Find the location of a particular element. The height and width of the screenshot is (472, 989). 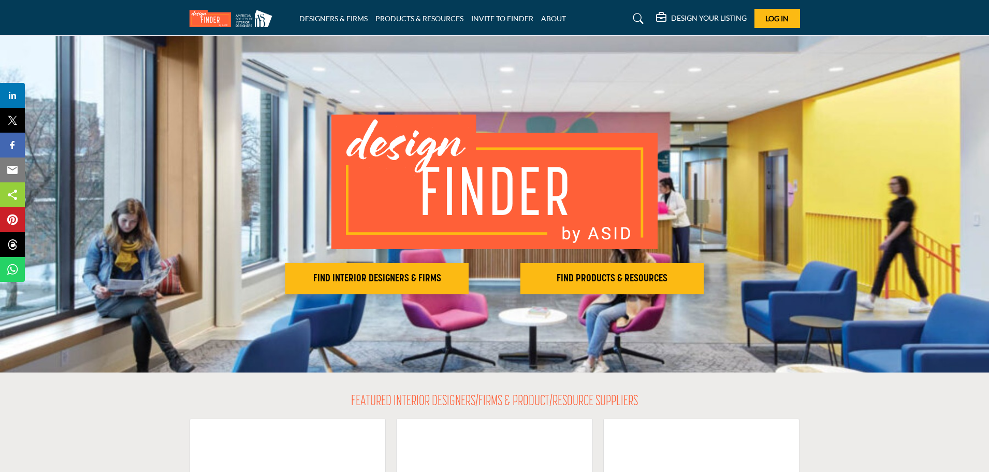

a: DESIGNERS & FIRMS is located at coordinates (334, 18).